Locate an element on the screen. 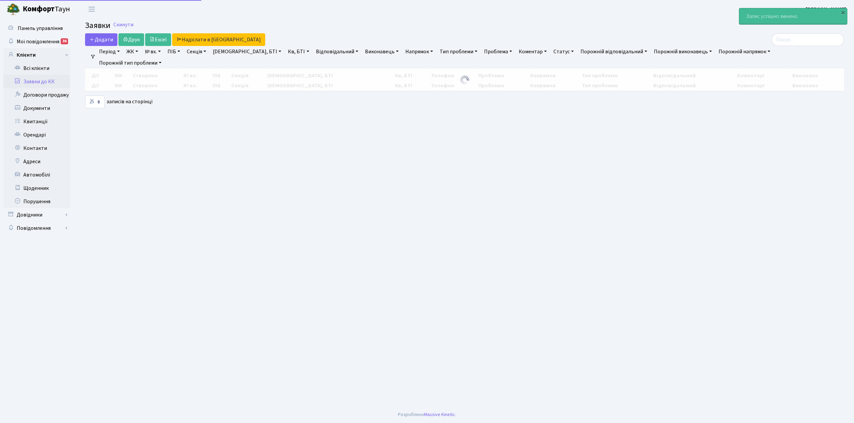 The image size is (854, 423). a: Кв, БТІ is located at coordinates (298, 52).